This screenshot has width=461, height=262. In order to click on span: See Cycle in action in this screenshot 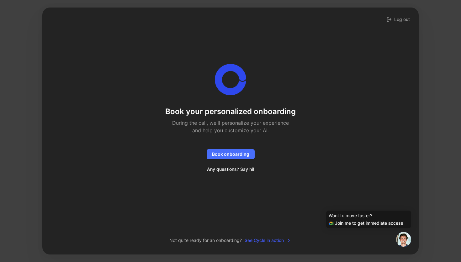, I will do `click(268, 241)`.